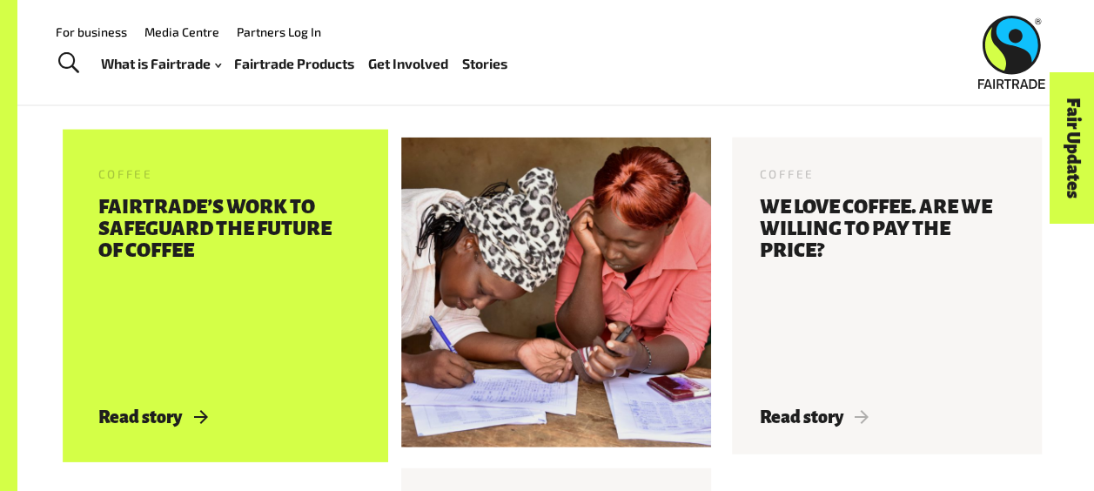  Describe the element at coordinates (161, 64) in the screenshot. I see `a: What is Fairtrade` at that location.